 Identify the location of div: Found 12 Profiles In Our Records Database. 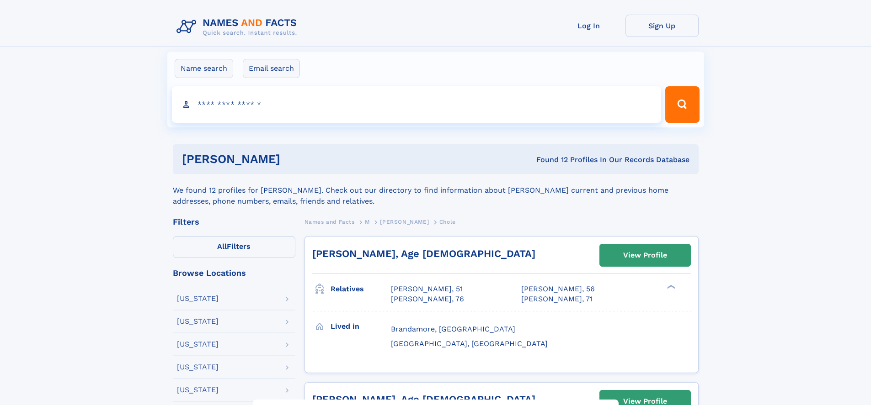
(548, 160).